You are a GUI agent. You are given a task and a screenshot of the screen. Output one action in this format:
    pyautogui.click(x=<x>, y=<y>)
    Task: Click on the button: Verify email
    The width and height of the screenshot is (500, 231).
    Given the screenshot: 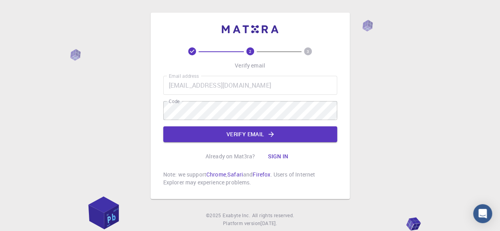 What is the action you would take?
    pyautogui.click(x=250, y=134)
    